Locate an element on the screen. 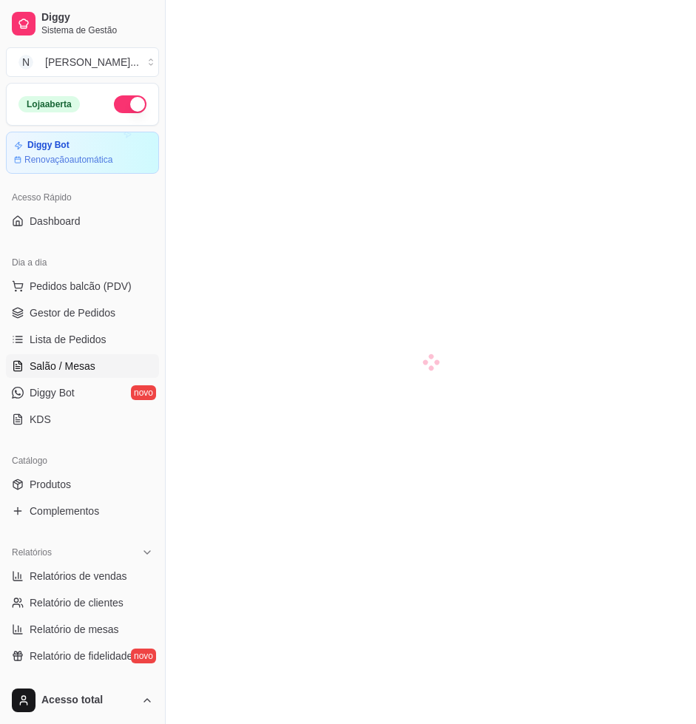 The width and height of the screenshot is (696, 724). span: Produtos is located at coordinates (50, 485).